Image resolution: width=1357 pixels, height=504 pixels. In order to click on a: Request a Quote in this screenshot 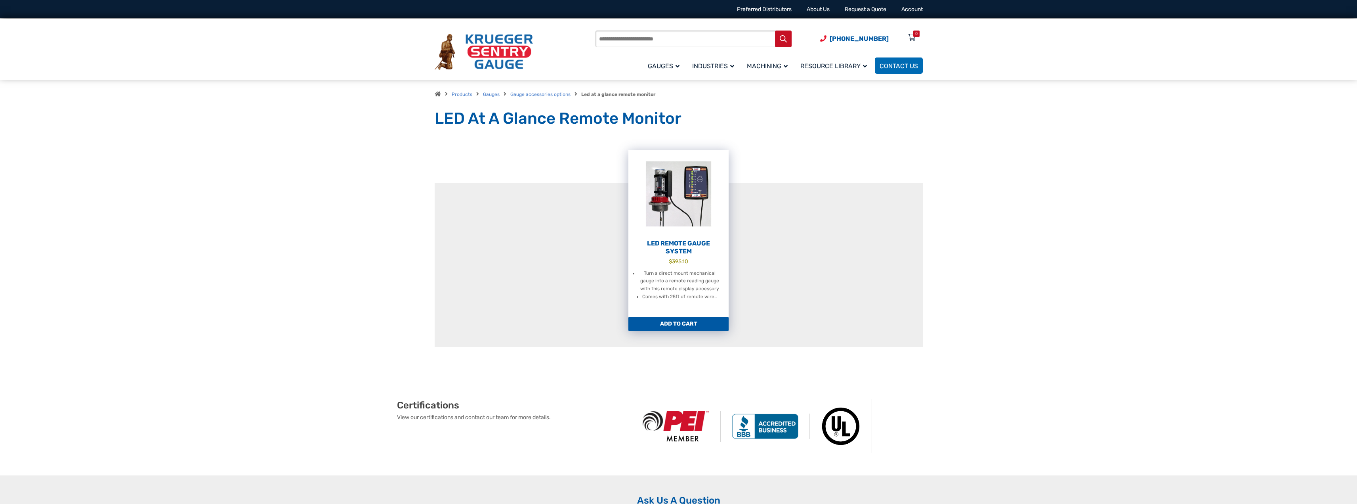, I will do `click(865, 9)`.